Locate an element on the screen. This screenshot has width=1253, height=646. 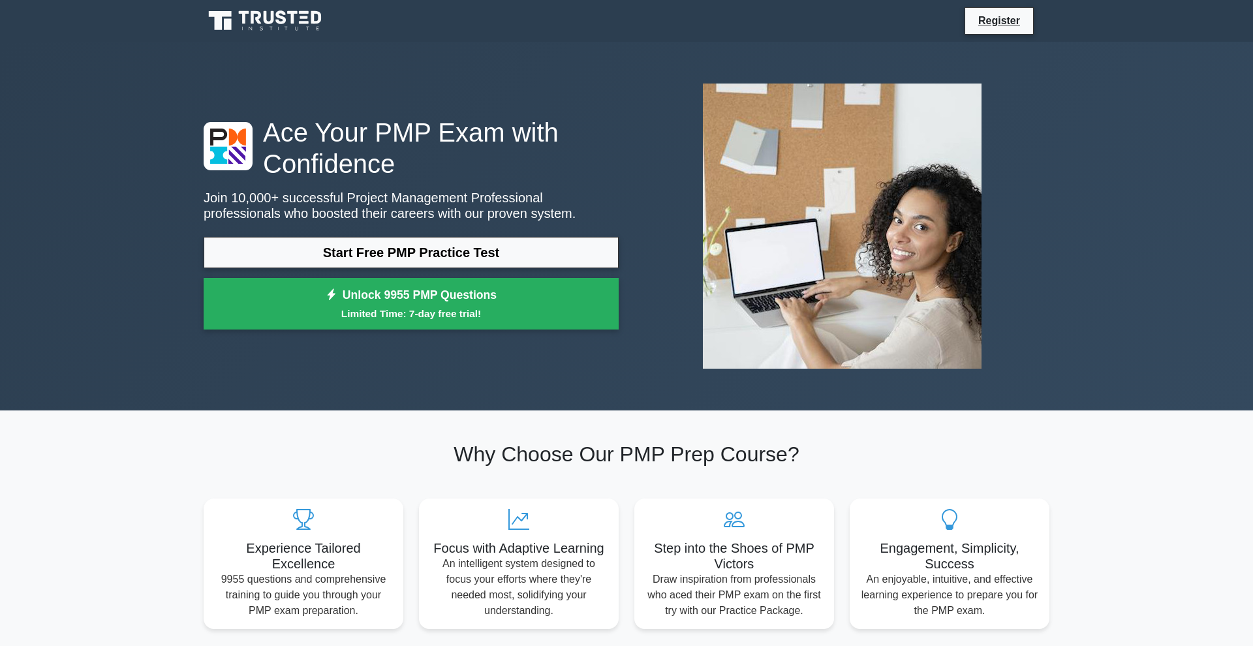
h5: Focus with Adaptive Learning is located at coordinates (519, 548).